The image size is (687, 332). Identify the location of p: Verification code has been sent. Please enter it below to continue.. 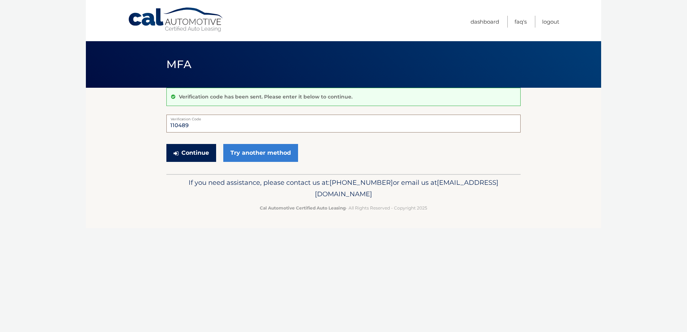
(265, 97).